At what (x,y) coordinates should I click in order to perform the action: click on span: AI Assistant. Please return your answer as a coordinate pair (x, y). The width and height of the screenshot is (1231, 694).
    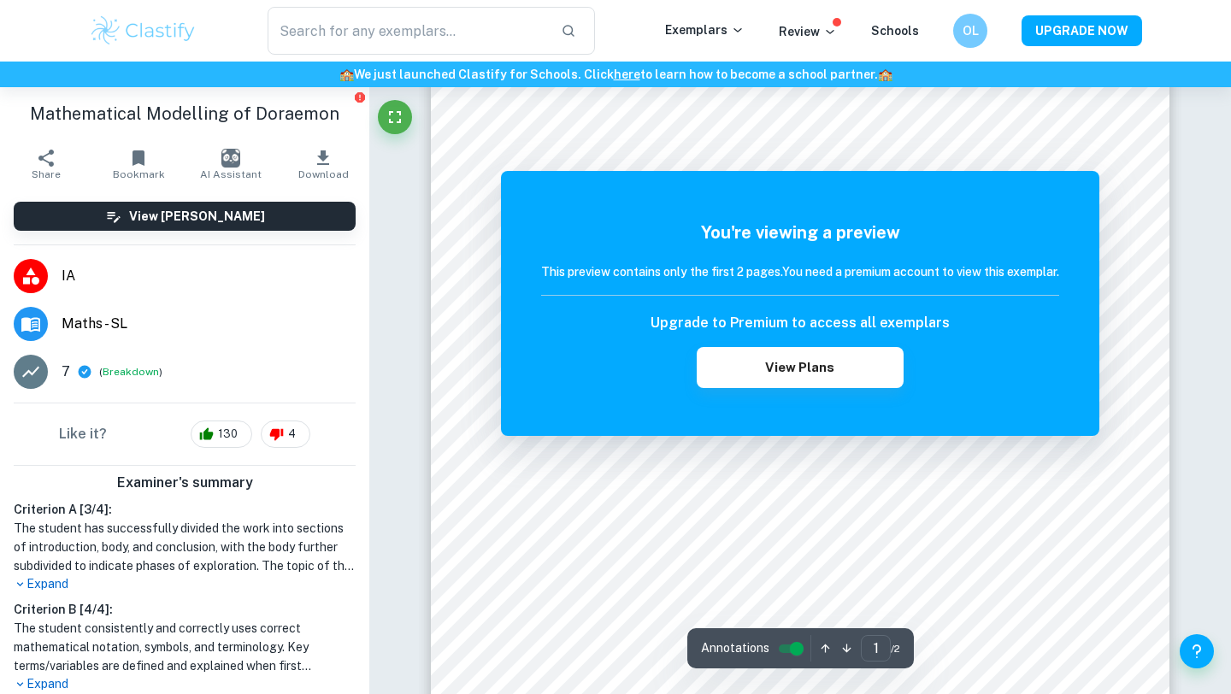
    Looking at the image, I should click on (231, 174).